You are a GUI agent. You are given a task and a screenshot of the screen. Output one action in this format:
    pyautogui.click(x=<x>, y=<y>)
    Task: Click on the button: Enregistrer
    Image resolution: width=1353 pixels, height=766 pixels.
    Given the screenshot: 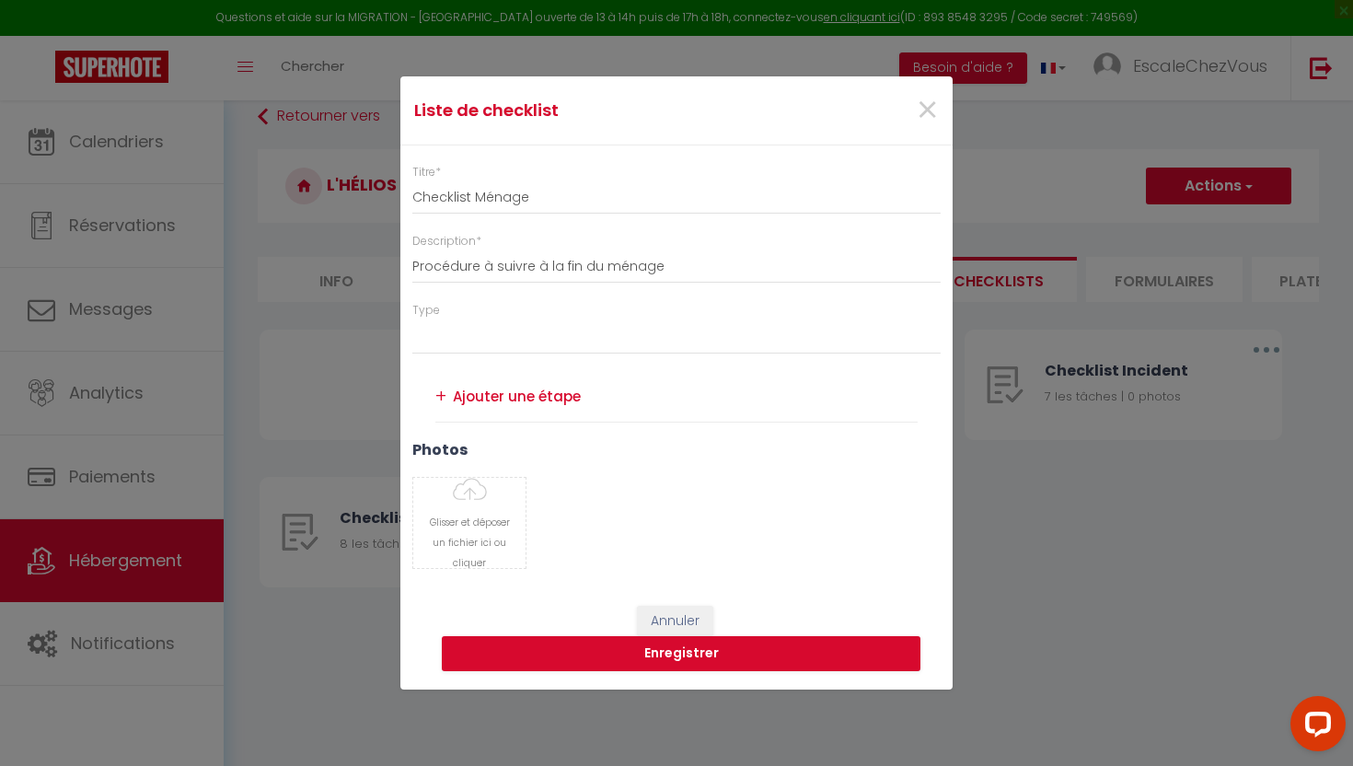 What is the action you would take?
    pyautogui.click(x=681, y=654)
    